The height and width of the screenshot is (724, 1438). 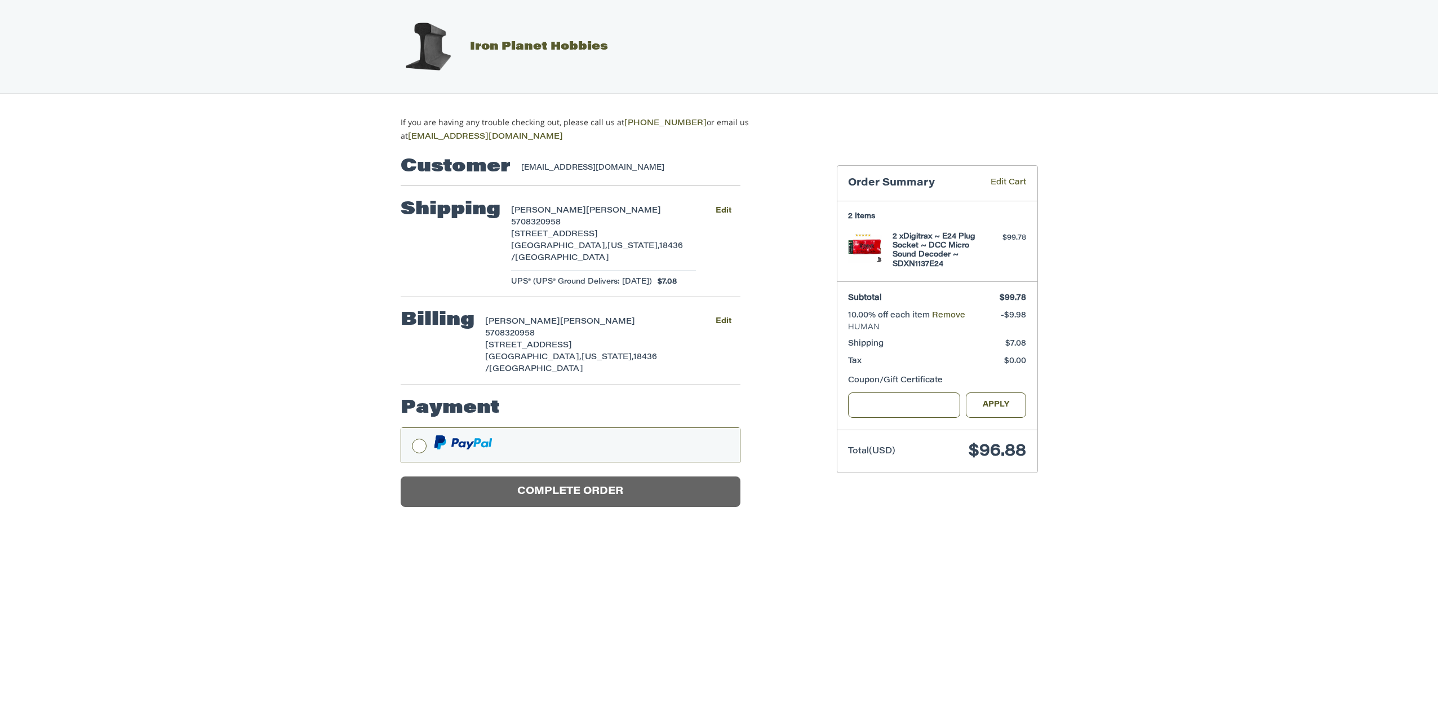 I want to click on h2: Payment, so click(x=450, y=408).